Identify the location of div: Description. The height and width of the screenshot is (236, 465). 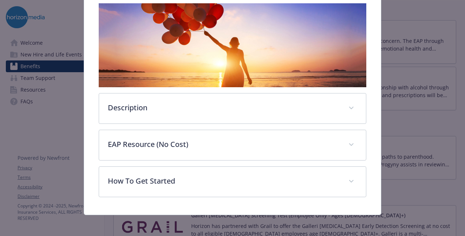
(233, 108).